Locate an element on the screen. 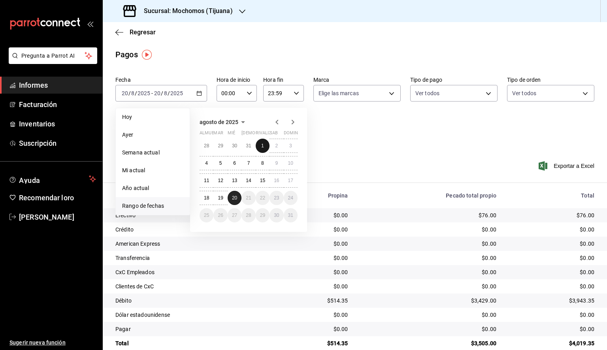  font: Dólar estadounidense is located at coordinates (143, 315).